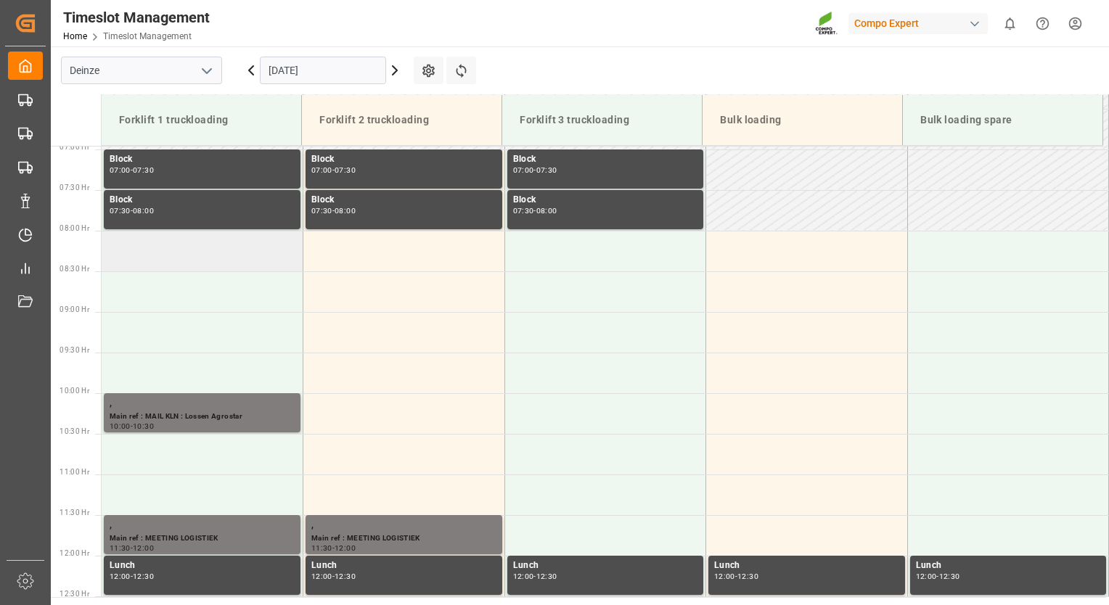 The width and height of the screenshot is (1109, 605). Describe the element at coordinates (206, 70) in the screenshot. I see `button: open menu` at that location.